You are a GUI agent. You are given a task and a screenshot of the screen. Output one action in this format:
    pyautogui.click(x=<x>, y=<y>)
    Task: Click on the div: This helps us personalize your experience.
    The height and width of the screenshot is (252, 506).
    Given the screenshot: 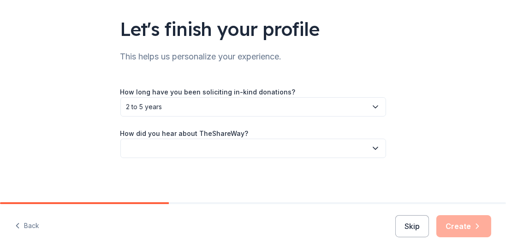 What is the action you would take?
    pyautogui.click(x=253, y=57)
    